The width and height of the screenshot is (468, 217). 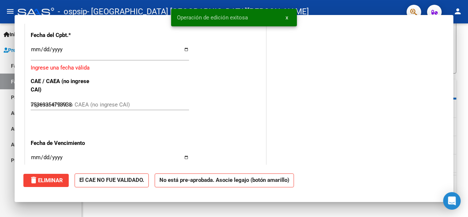 I want to click on p: Fecha del Cpbt., so click(x=65, y=35).